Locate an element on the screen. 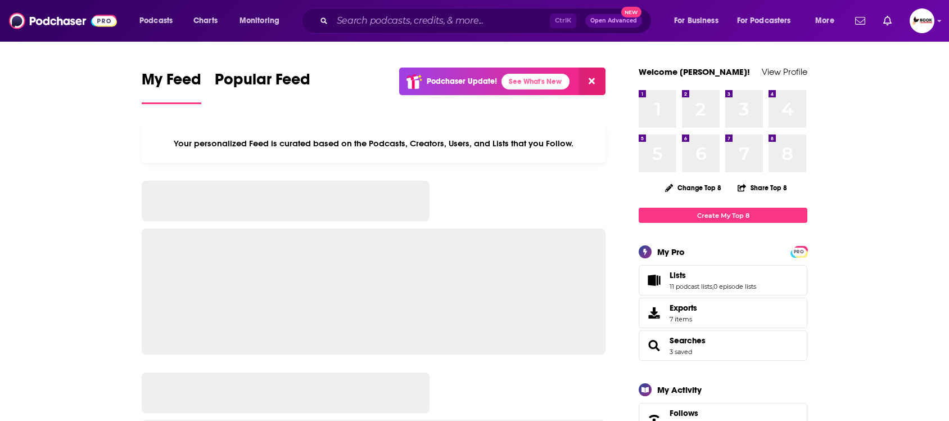 The width and height of the screenshot is (949, 421). span: Follows is located at coordinates (684, 413).